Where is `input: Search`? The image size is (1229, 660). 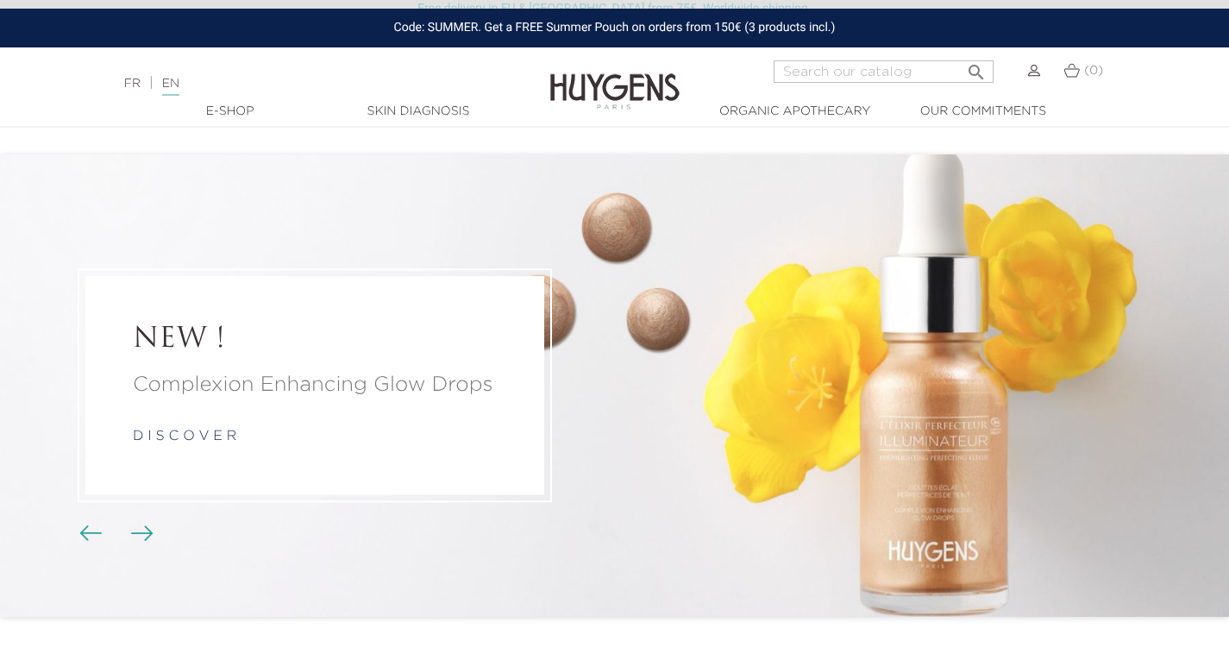 input: Search is located at coordinates (883, 72).